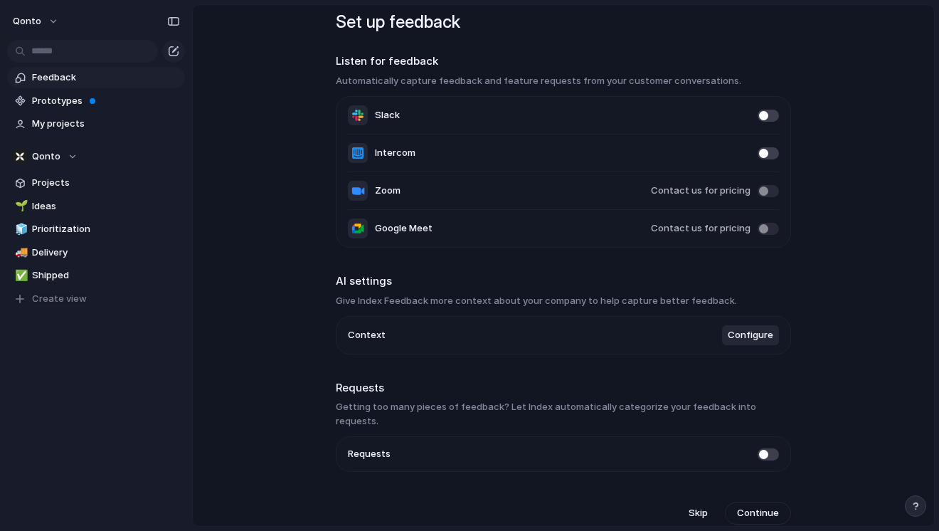 The height and width of the screenshot is (531, 939). I want to click on span: Context, so click(366, 335).